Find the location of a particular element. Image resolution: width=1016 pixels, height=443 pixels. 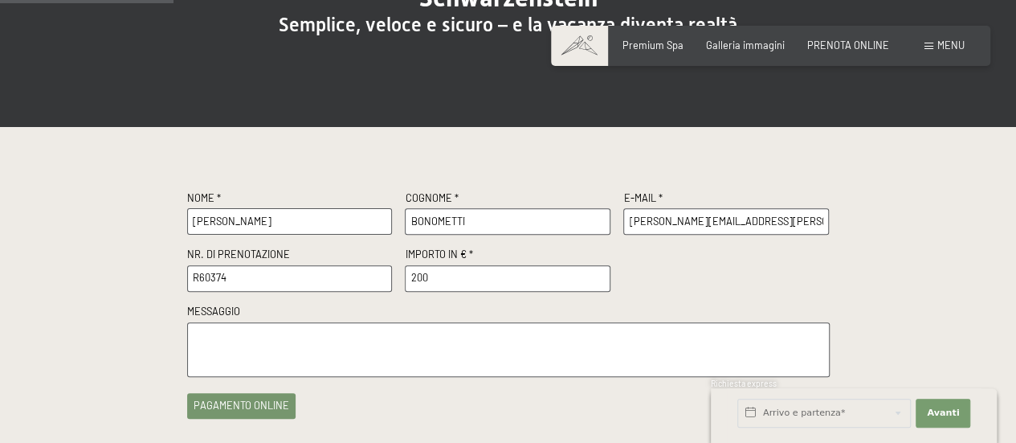

span: Menu is located at coordinates (951, 45).